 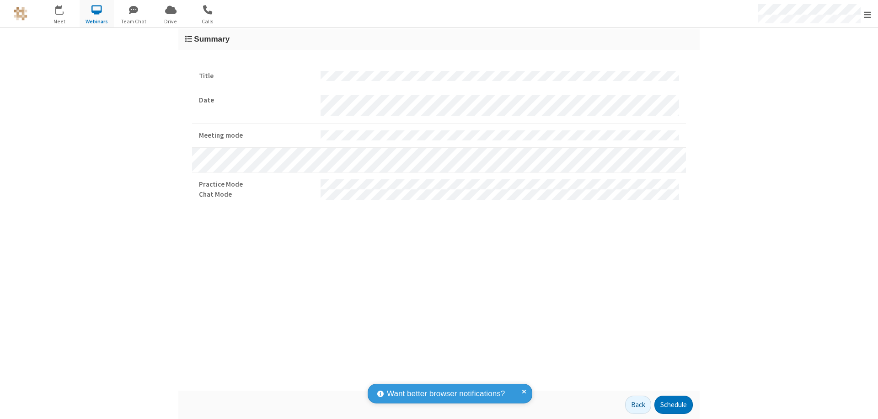 I want to click on button: Back, so click(x=638, y=405).